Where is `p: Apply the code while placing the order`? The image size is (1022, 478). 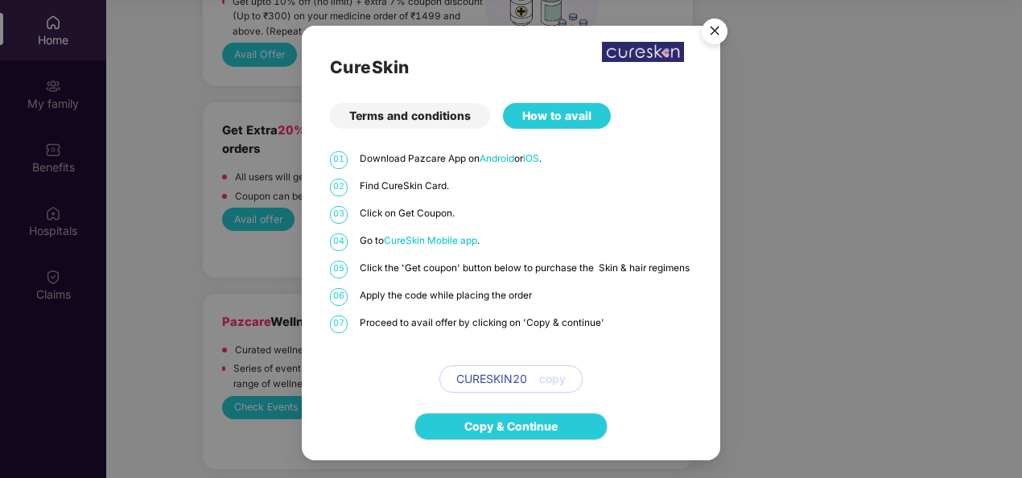
p: Apply the code while placing the order is located at coordinates (526, 295).